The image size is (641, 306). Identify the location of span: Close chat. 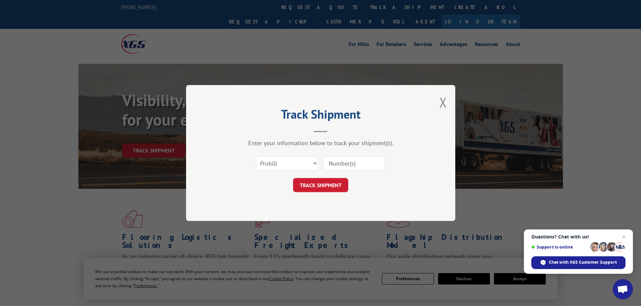
(623, 237).